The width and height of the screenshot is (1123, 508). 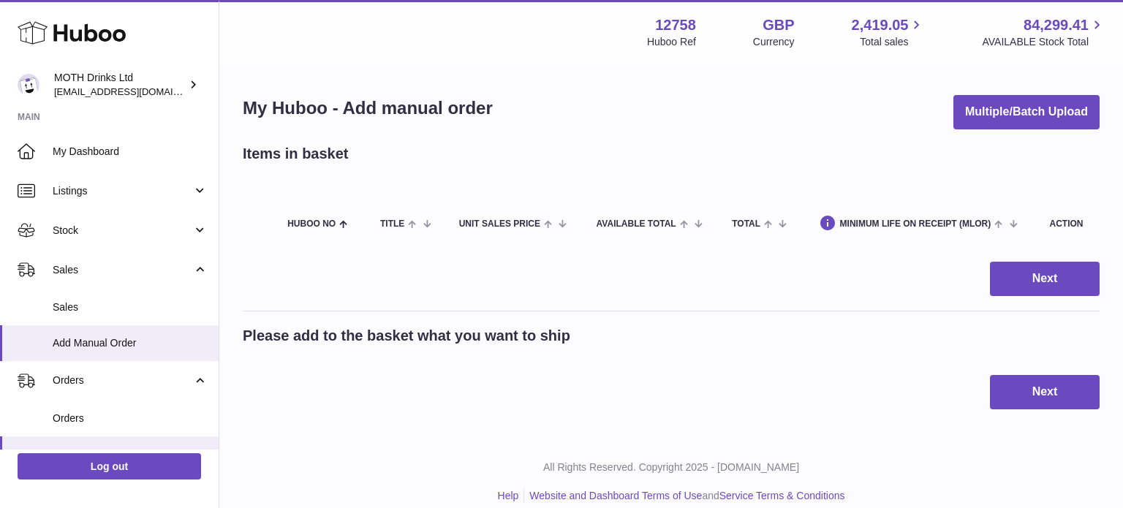 What do you see at coordinates (1044, 42) in the screenshot?
I see `span: AVAILABLE Stock Total` at bounding box center [1044, 42].